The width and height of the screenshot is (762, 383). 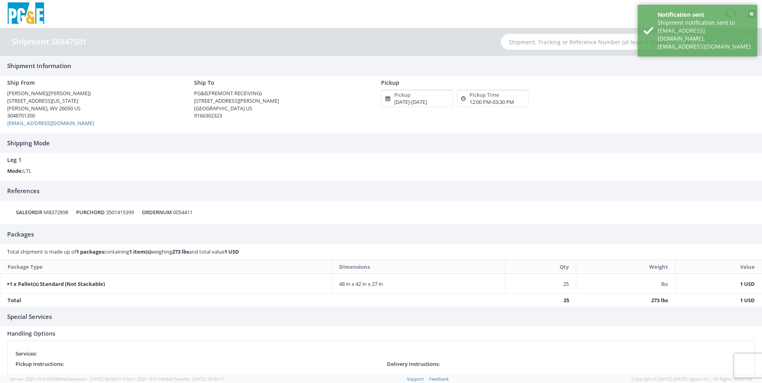 What do you see at coordinates (439, 379) in the screenshot?
I see `a: Feedback` at bounding box center [439, 379].